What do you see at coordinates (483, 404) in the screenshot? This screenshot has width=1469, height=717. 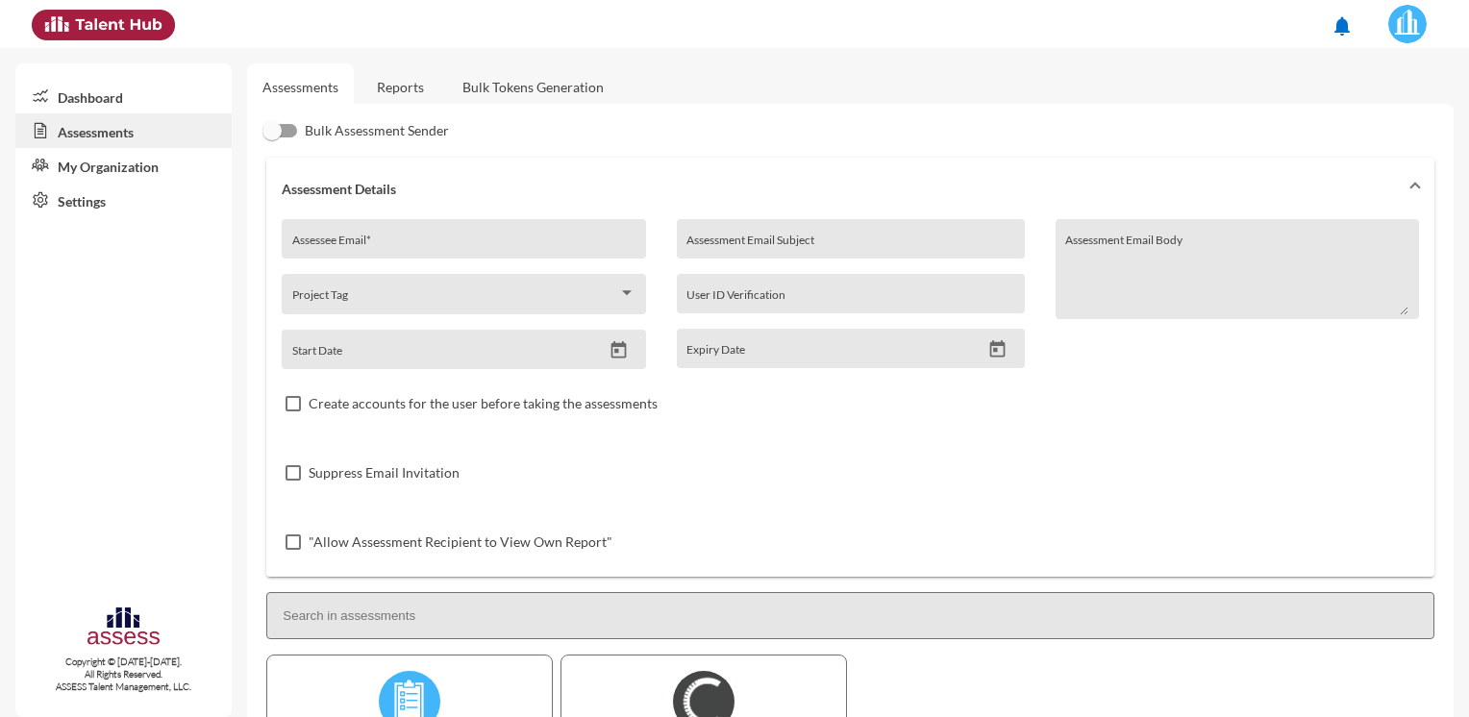 I see `span: Create accounts for the user before taking the assessments` at bounding box center [483, 404].